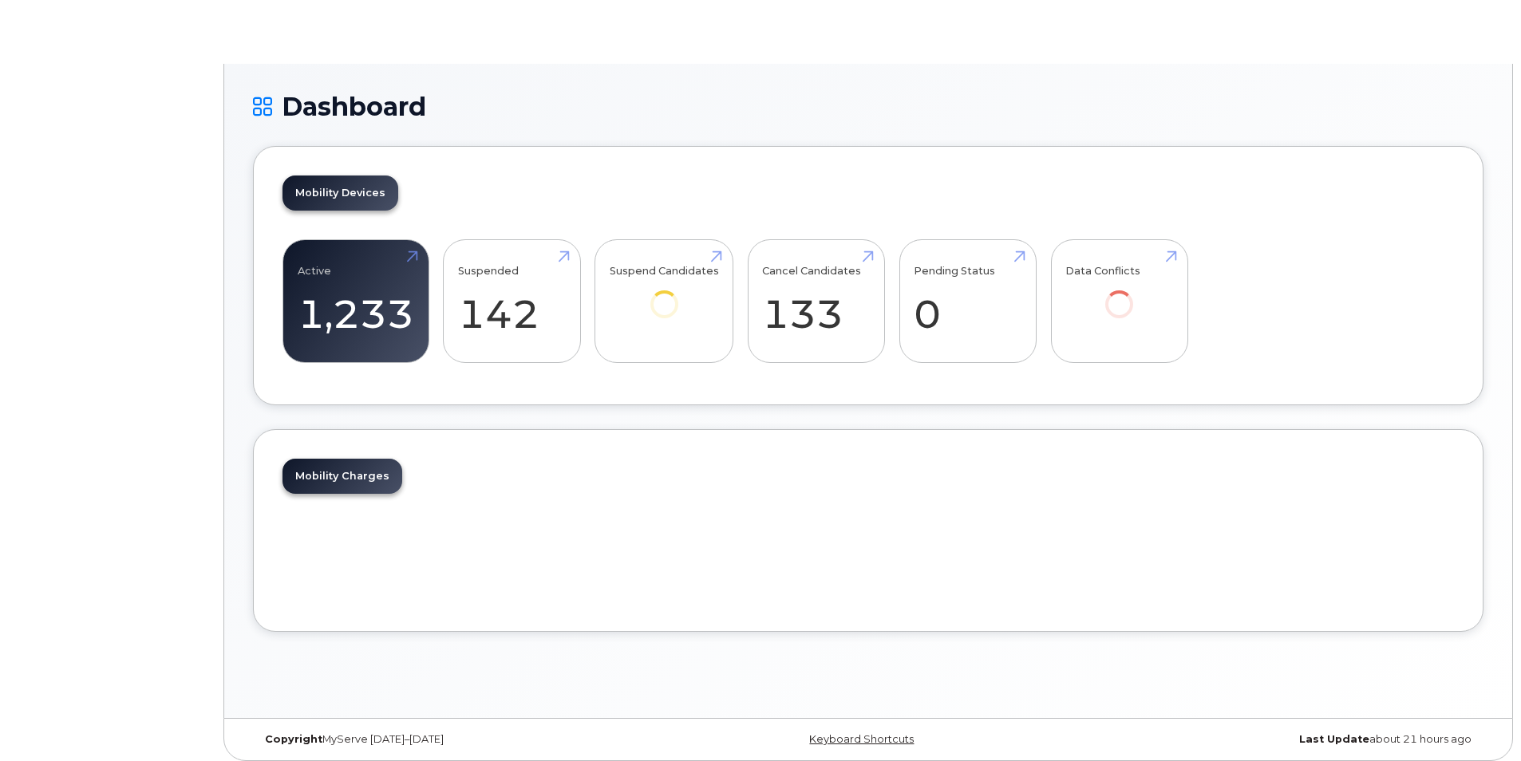  Describe the element at coordinates (511, 302) in the screenshot. I see `a: Suspended 142` at that location.